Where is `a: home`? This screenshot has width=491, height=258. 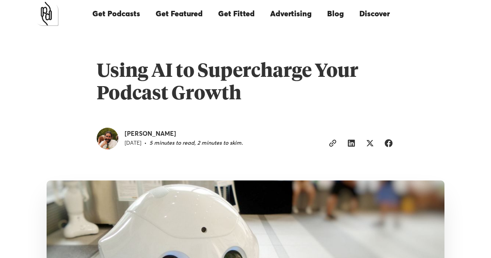 a: home is located at coordinates (47, 14).